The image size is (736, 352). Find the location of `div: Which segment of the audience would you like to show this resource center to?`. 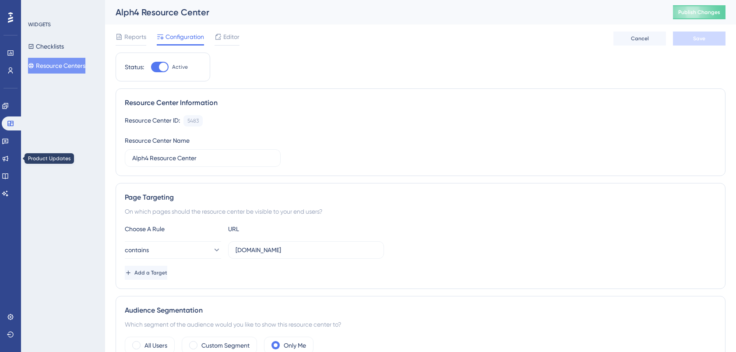

div: Which segment of the audience would you like to show this resource center to? is located at coordinates (420, 325).